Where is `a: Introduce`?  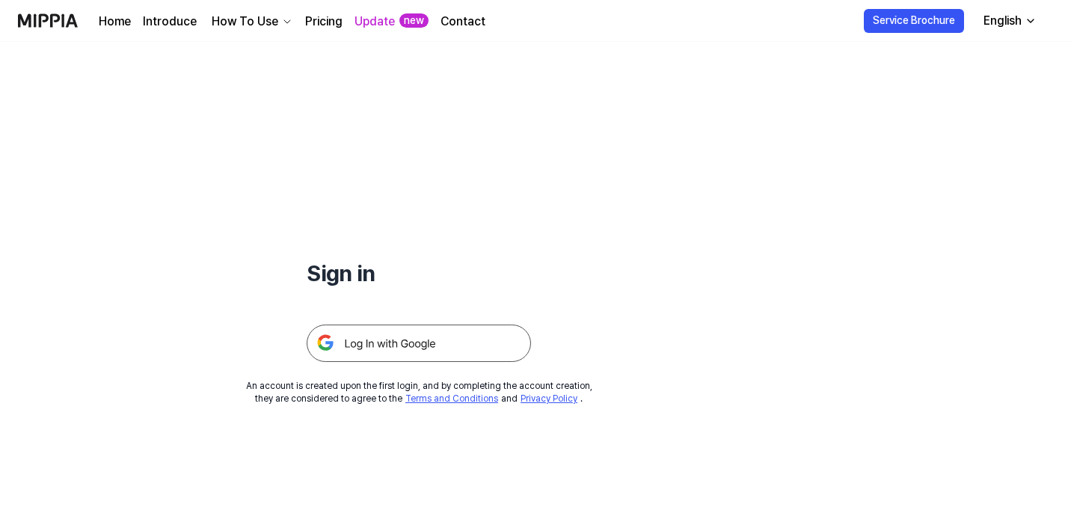 a: Introduce is located at coordinates (170, 22).